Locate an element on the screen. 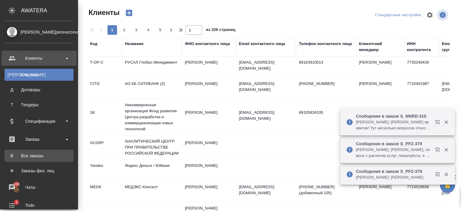 The image size is (461, 211). a: ФЗаказы физ. лиц is located at coordinates (39, 171).